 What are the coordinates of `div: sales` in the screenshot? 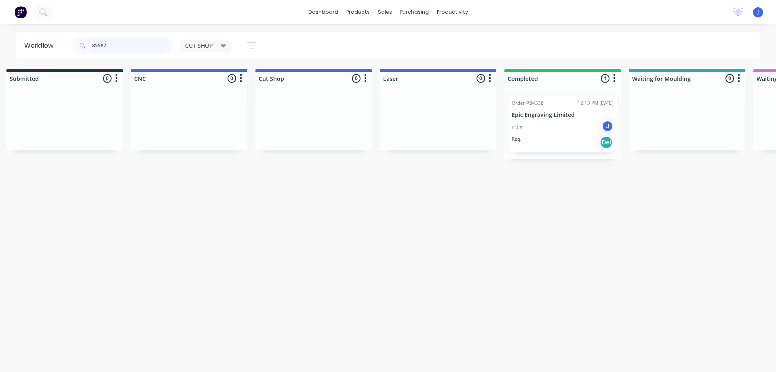 It's located at (385, 12).